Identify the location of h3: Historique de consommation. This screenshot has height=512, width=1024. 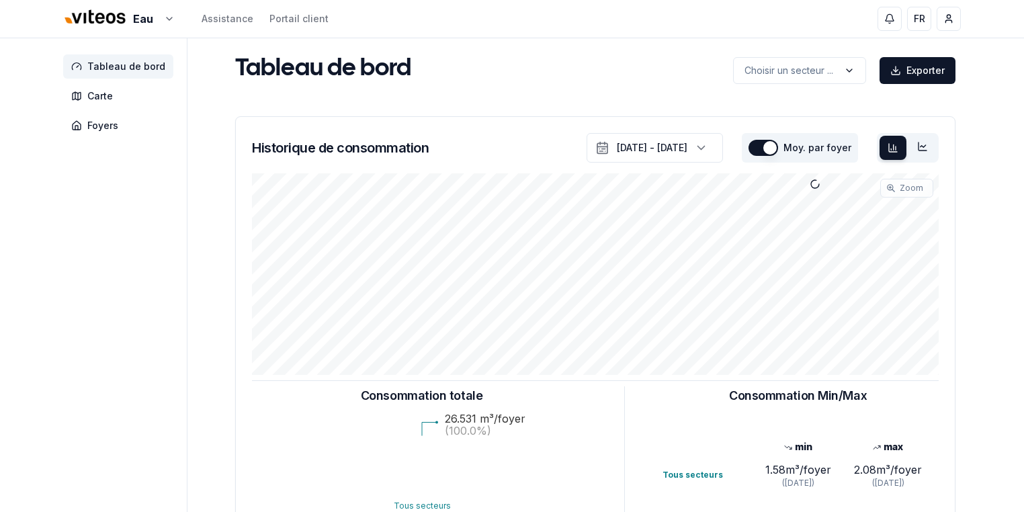
(340, 148).